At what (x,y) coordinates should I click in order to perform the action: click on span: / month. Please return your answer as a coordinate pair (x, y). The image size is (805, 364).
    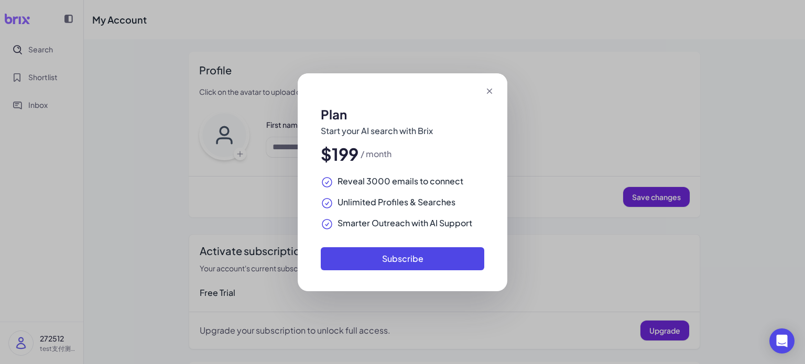
    Looking at the image, I should click on (376, 154).